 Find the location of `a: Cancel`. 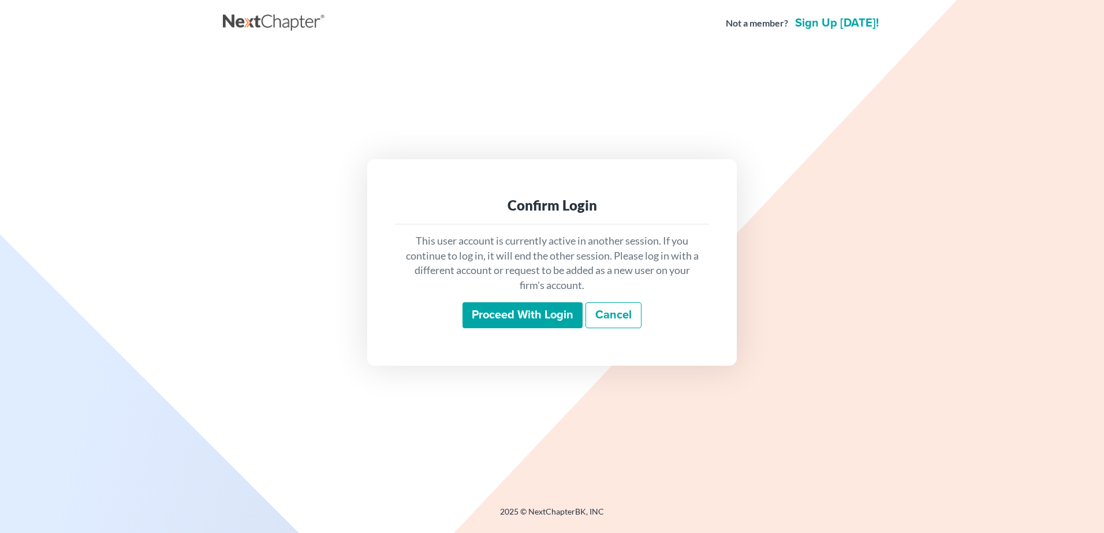

a: Cancel is located at coordinates (613, 316).